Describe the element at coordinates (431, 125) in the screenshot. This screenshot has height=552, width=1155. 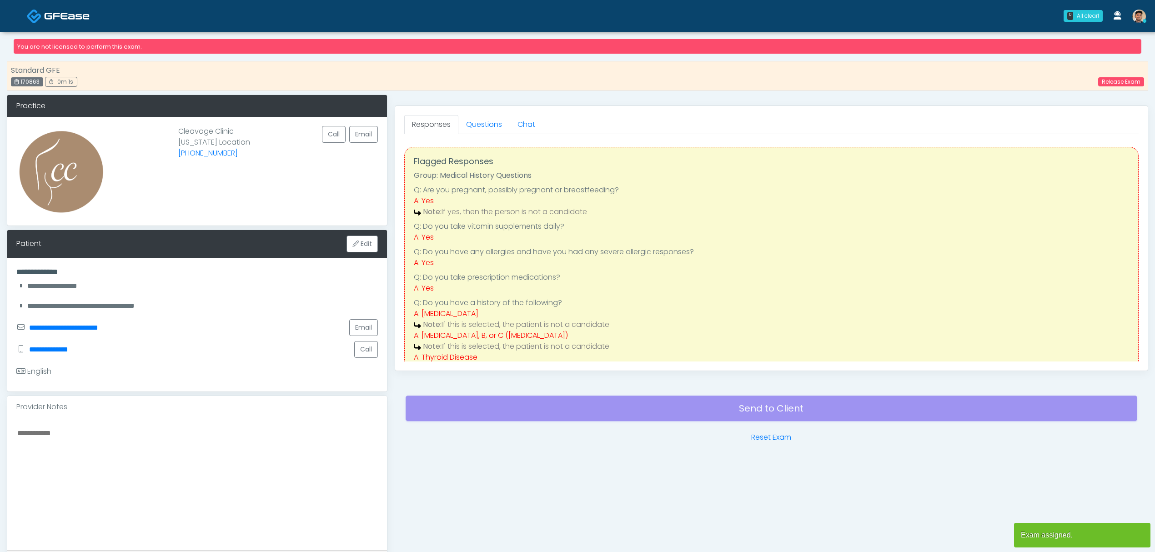
I see `a: Responses` at that location.